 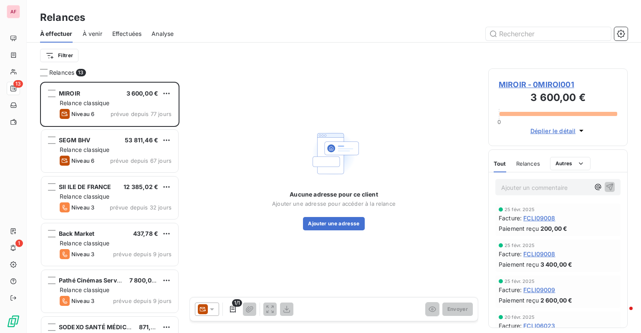 I want to click on span: 1/1, so click(x=237, y=303).